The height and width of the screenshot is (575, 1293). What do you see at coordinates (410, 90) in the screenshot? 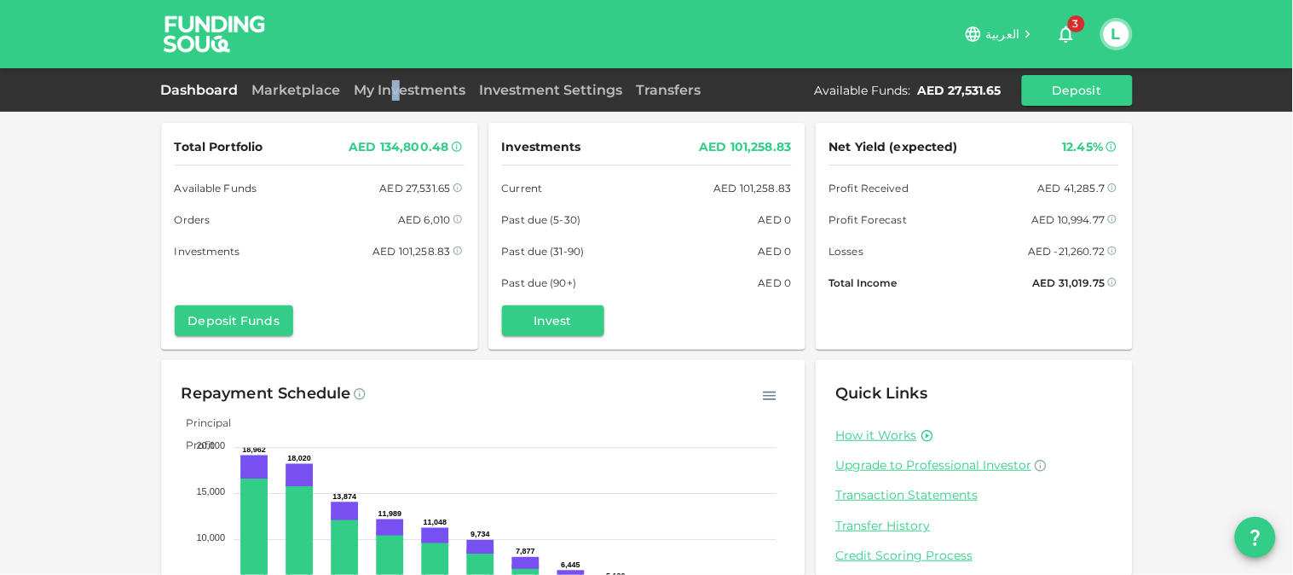
I see `a: My Investments` at bounding box center [410, 90].